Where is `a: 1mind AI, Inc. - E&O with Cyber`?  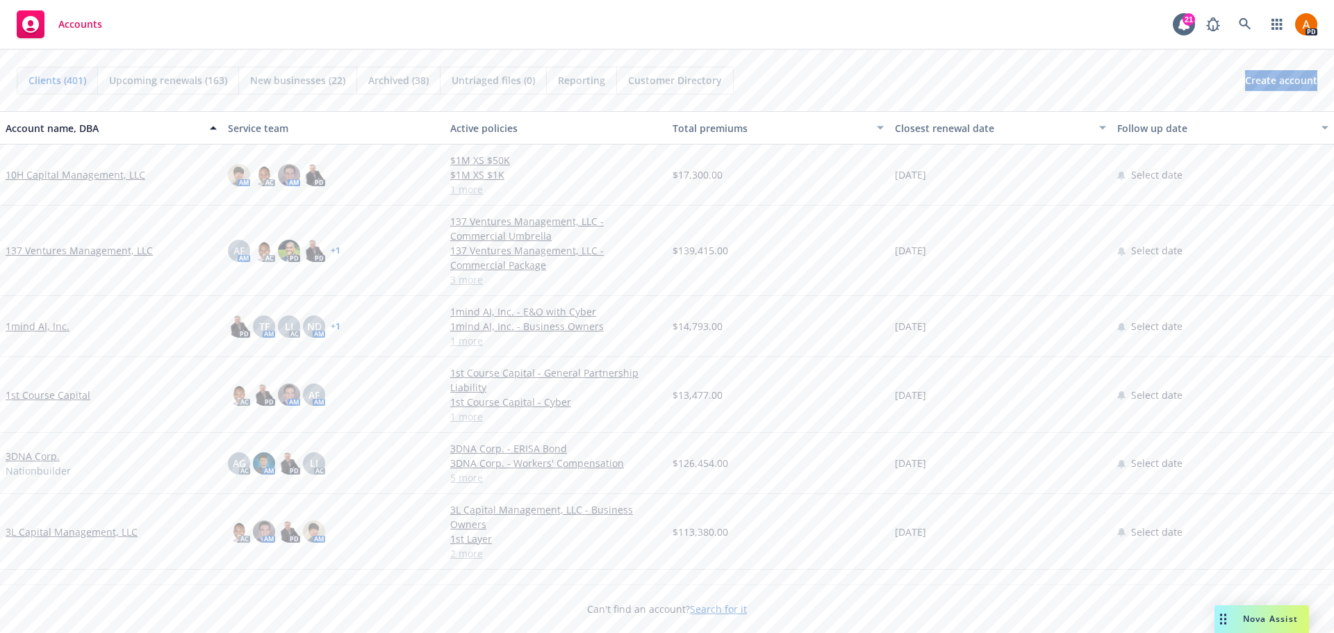
a: 1mind AI, Inc. - E&O with Cyber is located at coordinates (556, 311).